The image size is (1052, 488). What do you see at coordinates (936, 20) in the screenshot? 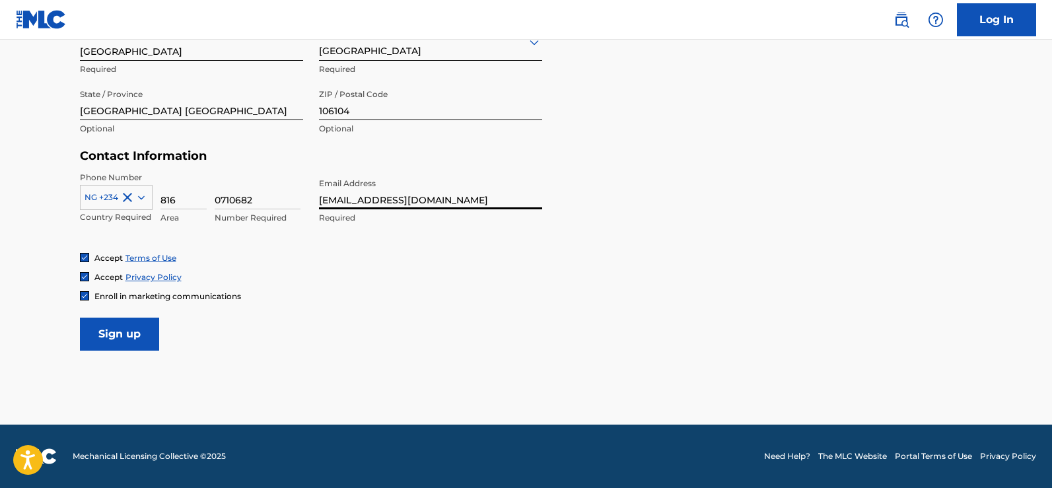
I see `div: Help` at bounding box center [936, 20].